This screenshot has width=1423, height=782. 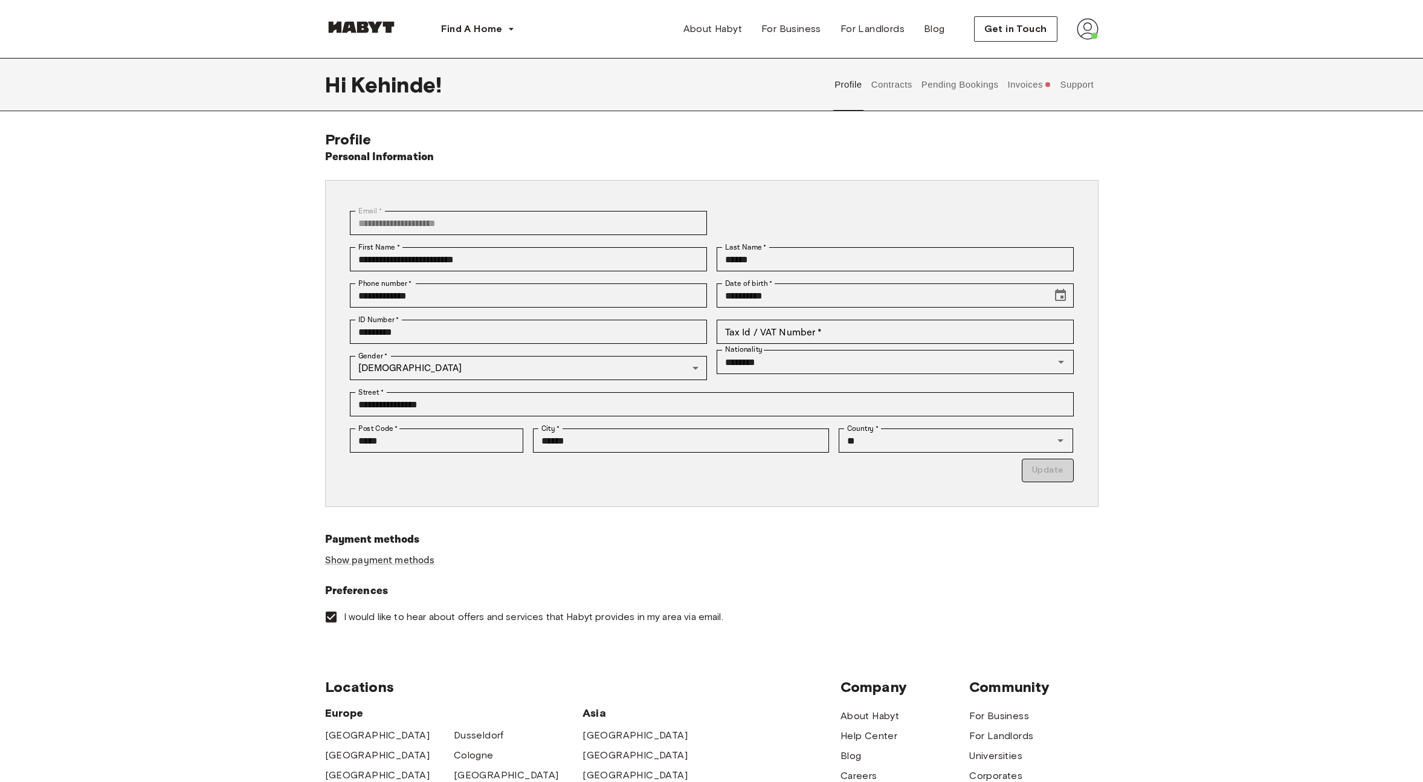 I want to click on label: Phone number, so click(x=385, y=283).